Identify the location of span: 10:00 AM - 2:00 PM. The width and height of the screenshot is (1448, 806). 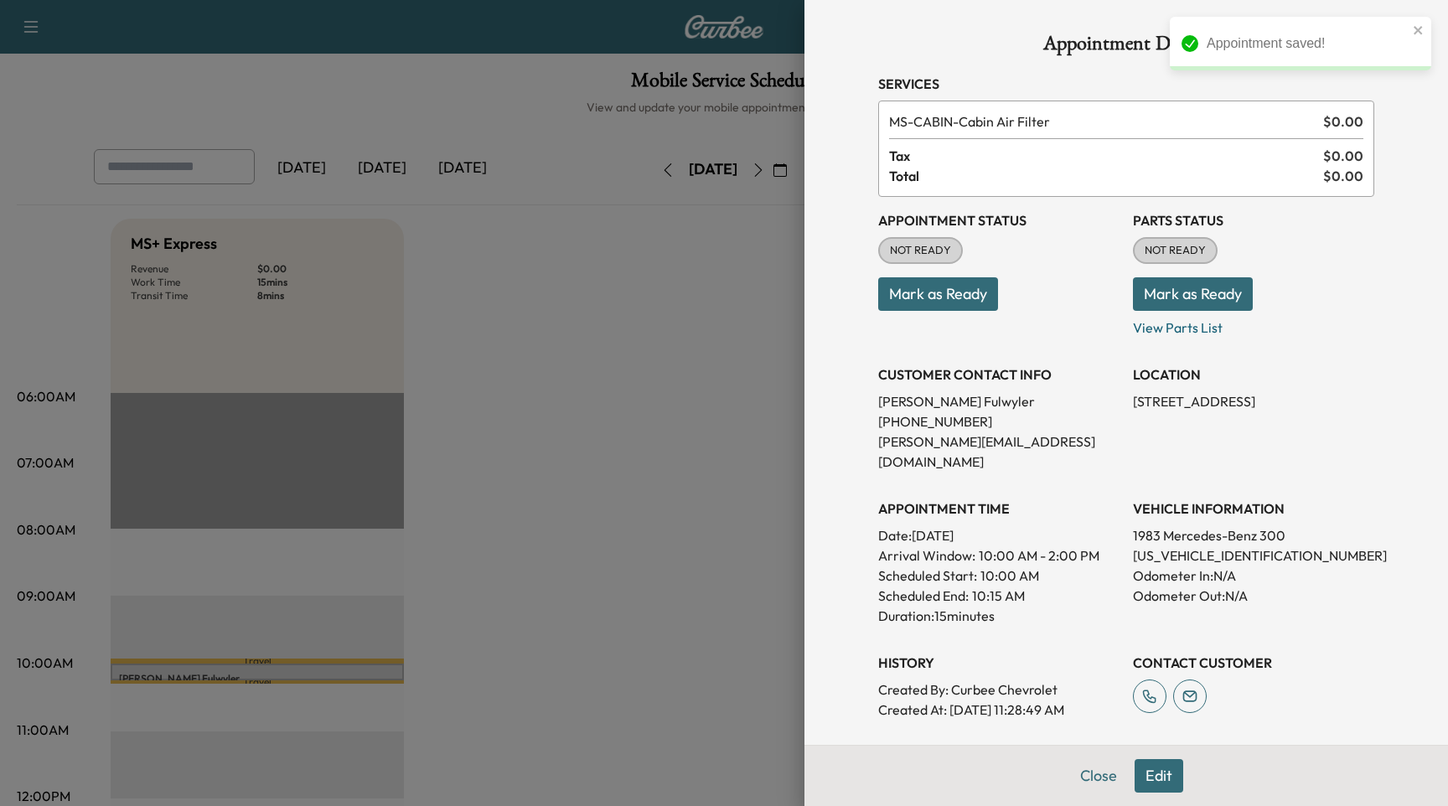
(1039, 556).